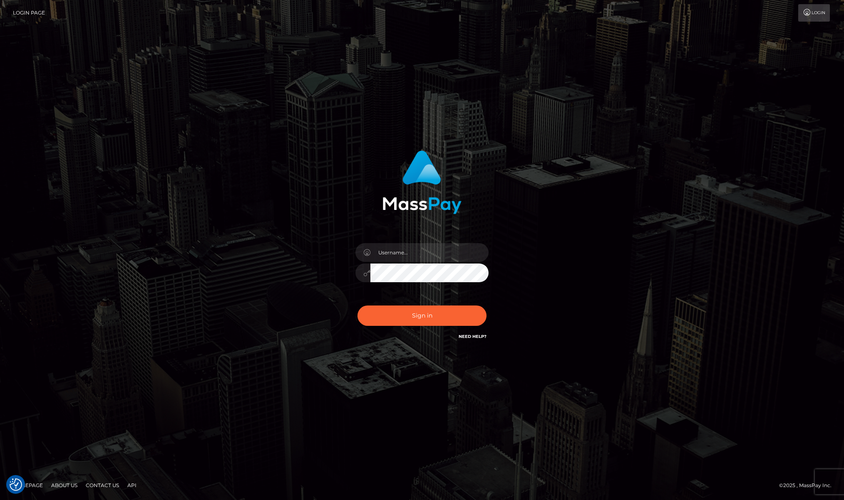 This screenshot has height=500, width=844. Describe the element at coordinates (422, 316) in the screenshot. I see `button: Sign in` at that location.